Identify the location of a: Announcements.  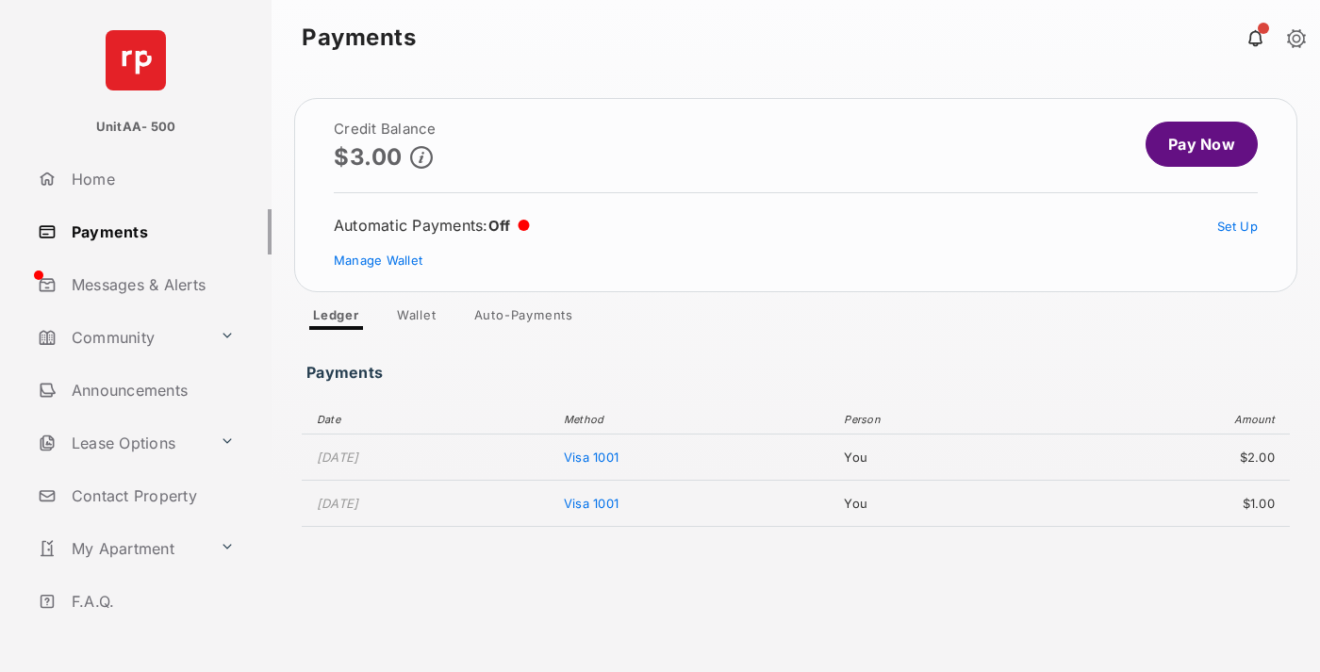
(151, 390).